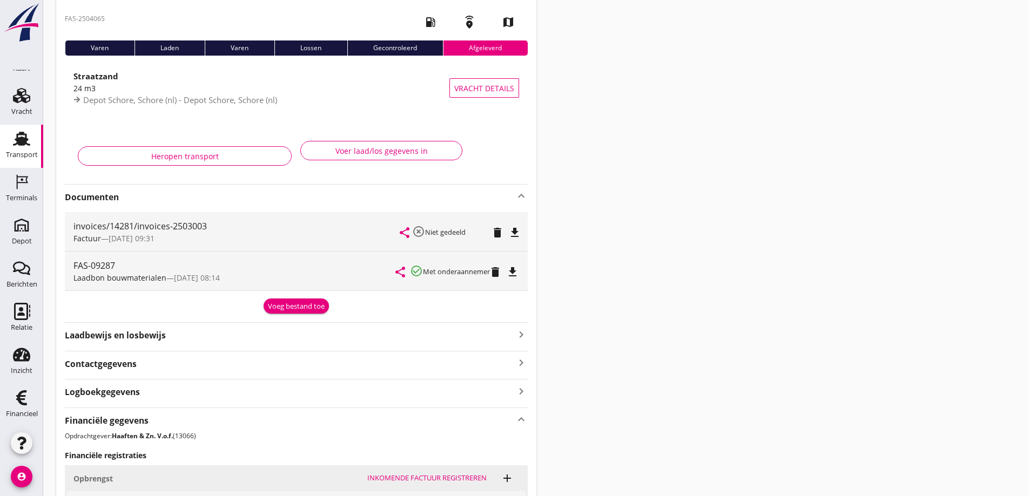 This screenshot has height=496, width=1029. What do you see at coordinates (180, 100) in the screenshot?
I see `span: Depot Schore, Schore (nl) - Depot Schore, Schore (nl)` at bounding box center [180, 100].